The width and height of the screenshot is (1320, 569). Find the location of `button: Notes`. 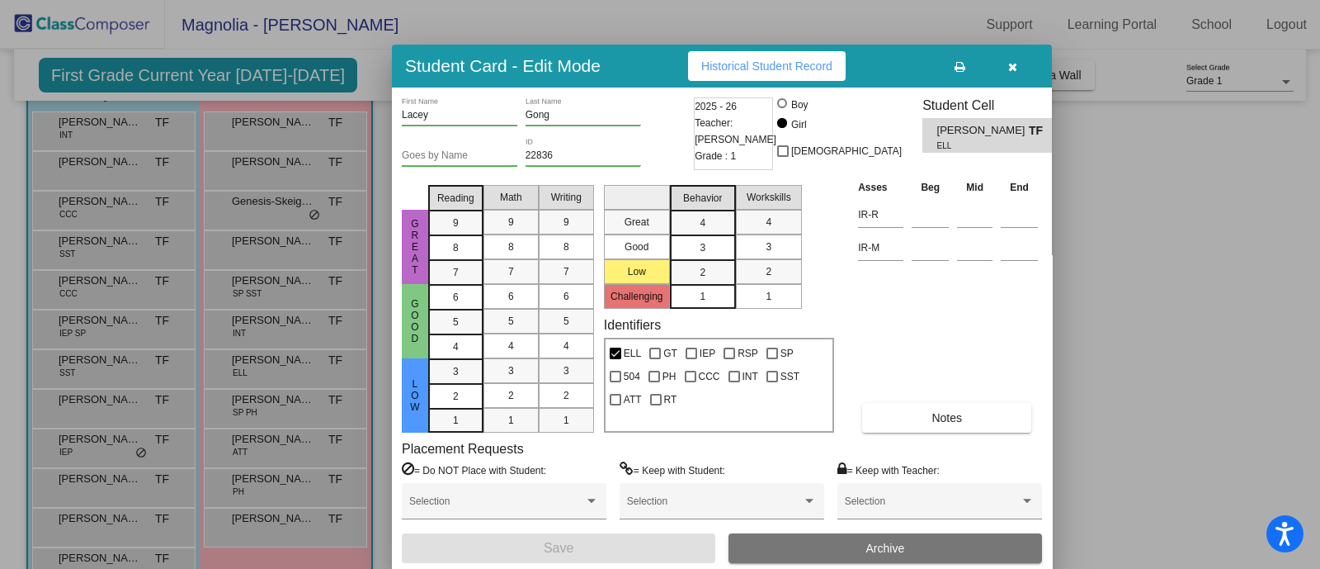

button: Notes is located at coordinates (947, 418).